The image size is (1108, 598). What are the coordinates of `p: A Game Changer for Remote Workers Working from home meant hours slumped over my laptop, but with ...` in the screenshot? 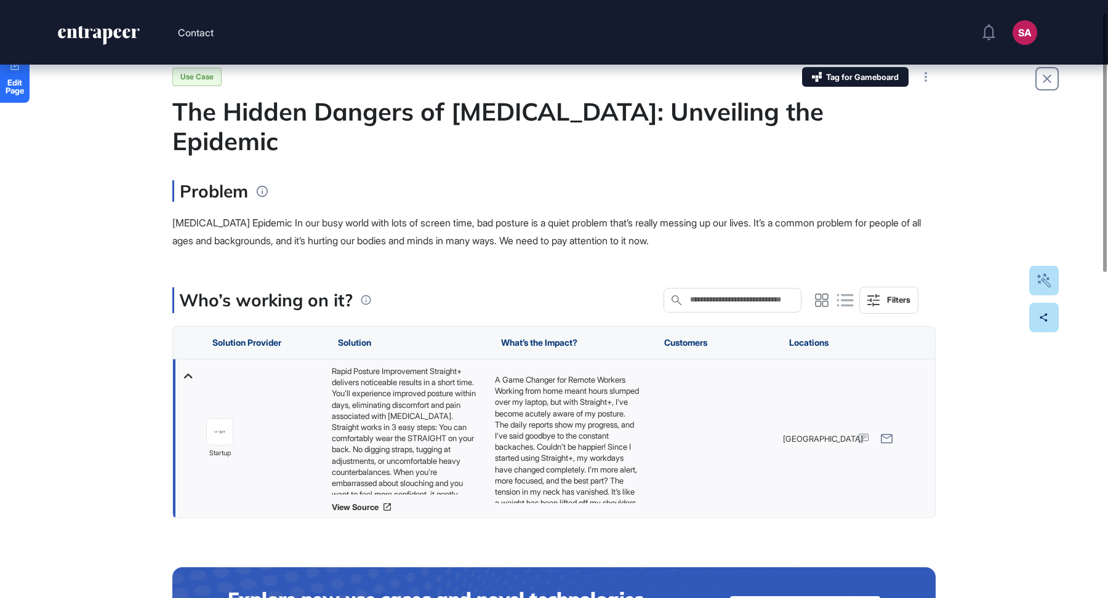 It's located at (567, 486).